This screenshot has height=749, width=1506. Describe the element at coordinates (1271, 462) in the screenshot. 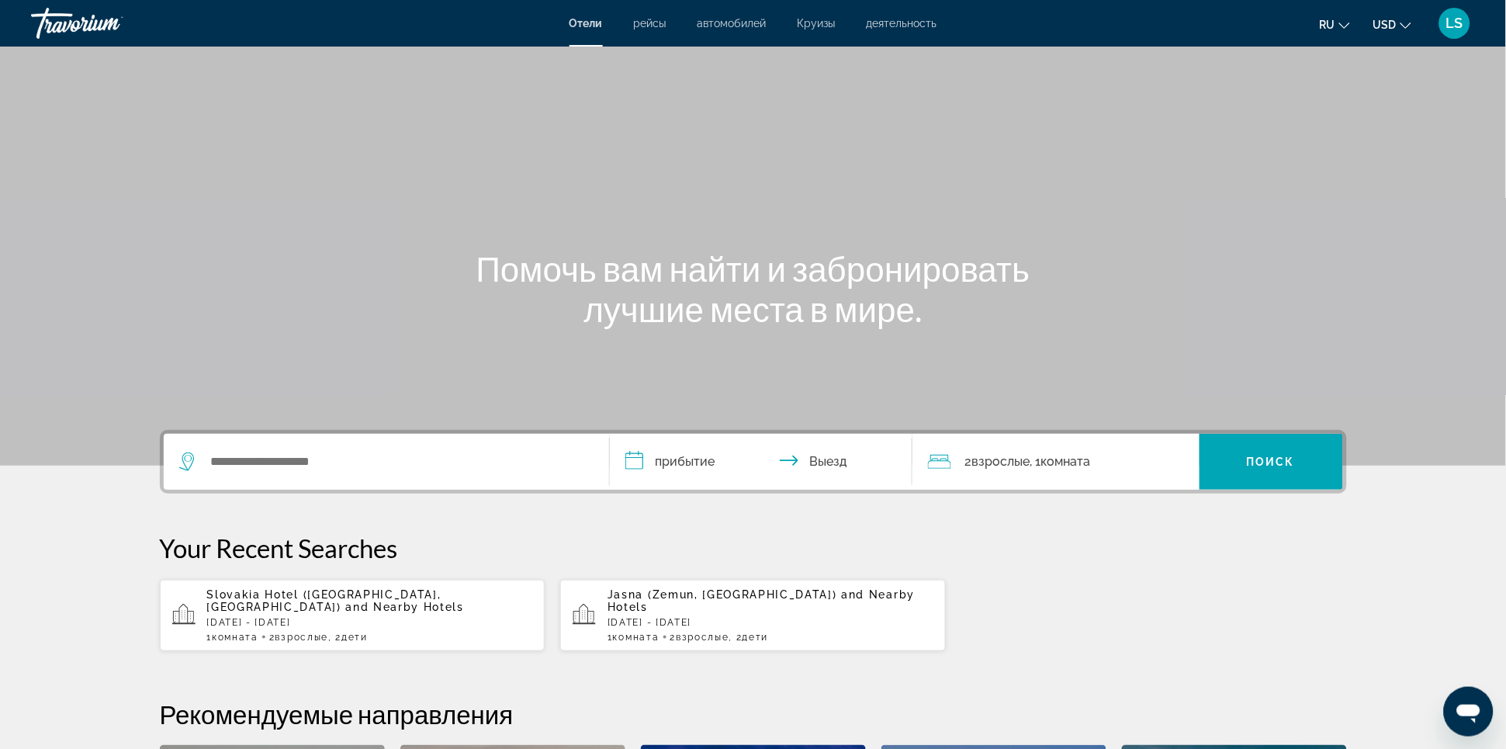

I see `span: Поиск` at that location.